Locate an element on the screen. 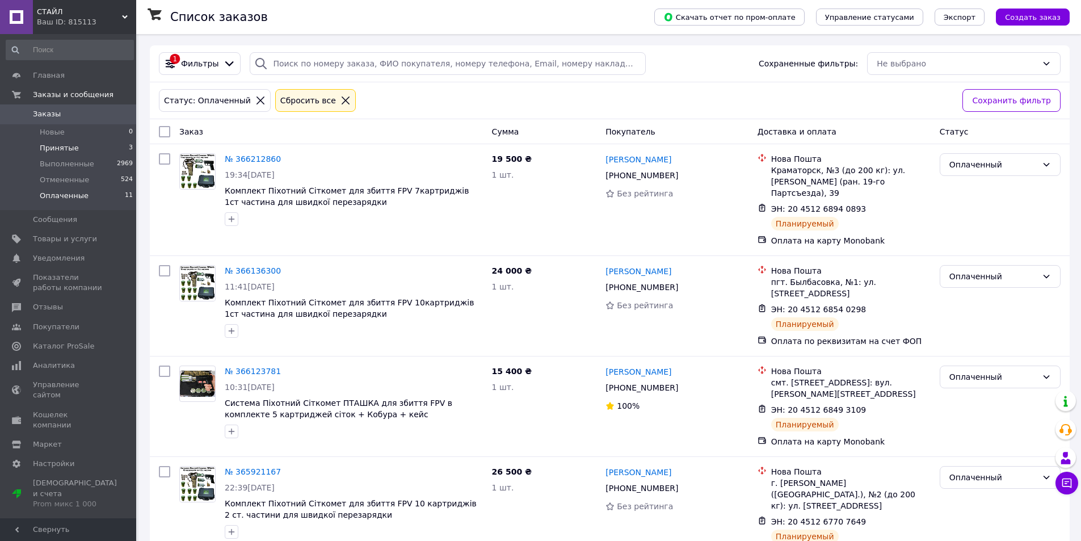 The image size is (1081, 541). span: Заказы is located at coordinates (47, 114).